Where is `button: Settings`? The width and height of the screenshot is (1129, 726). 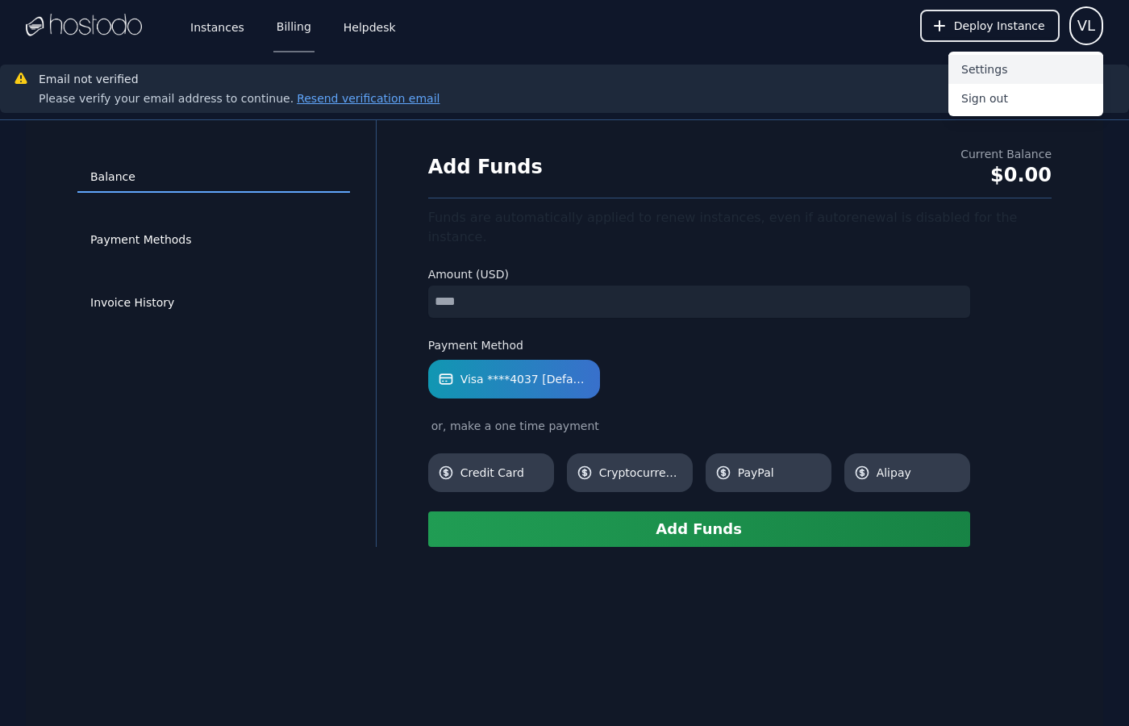
button: Settings is located at coordinates (1025, 69).